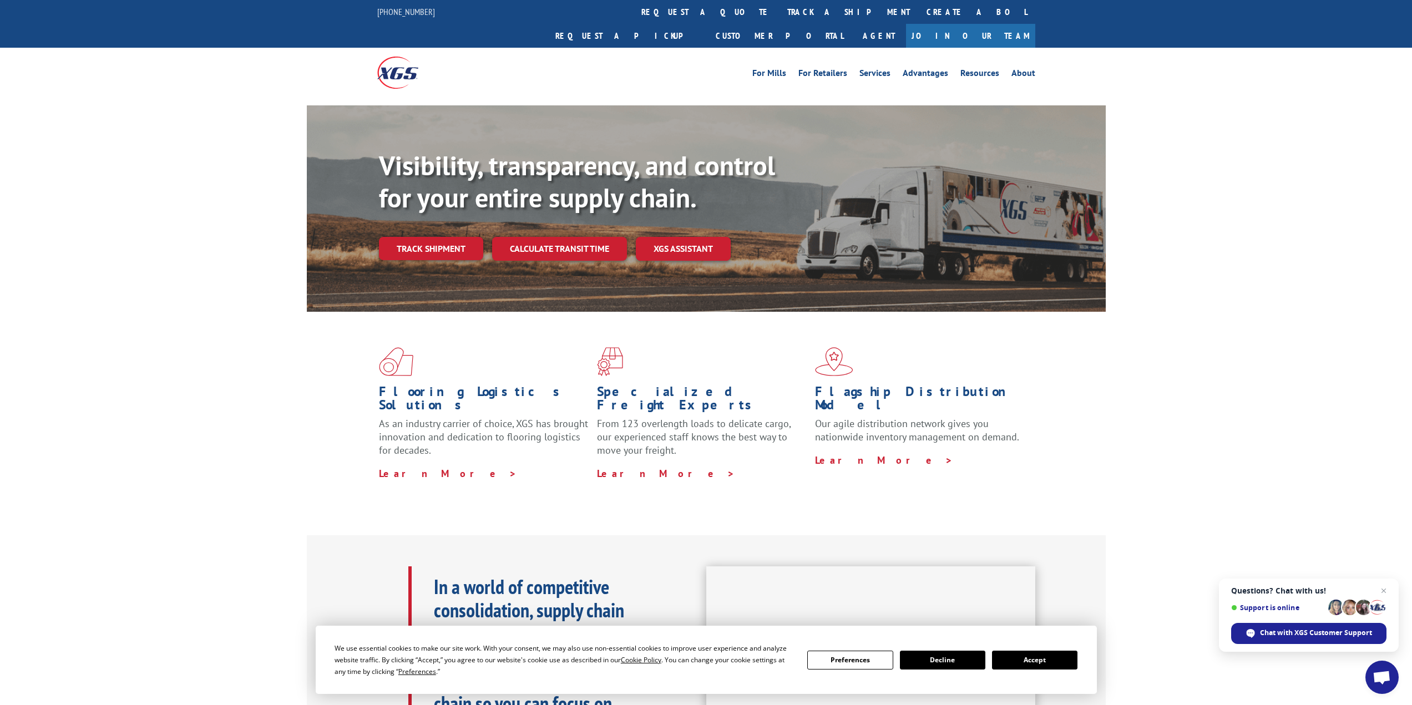 The image size is (1412, 705). What do you see at coordinates (610, 362) in the screenshot?
I see `img: xgs-icon-focused-on-flooring-red` at bounding box center [610, 362].